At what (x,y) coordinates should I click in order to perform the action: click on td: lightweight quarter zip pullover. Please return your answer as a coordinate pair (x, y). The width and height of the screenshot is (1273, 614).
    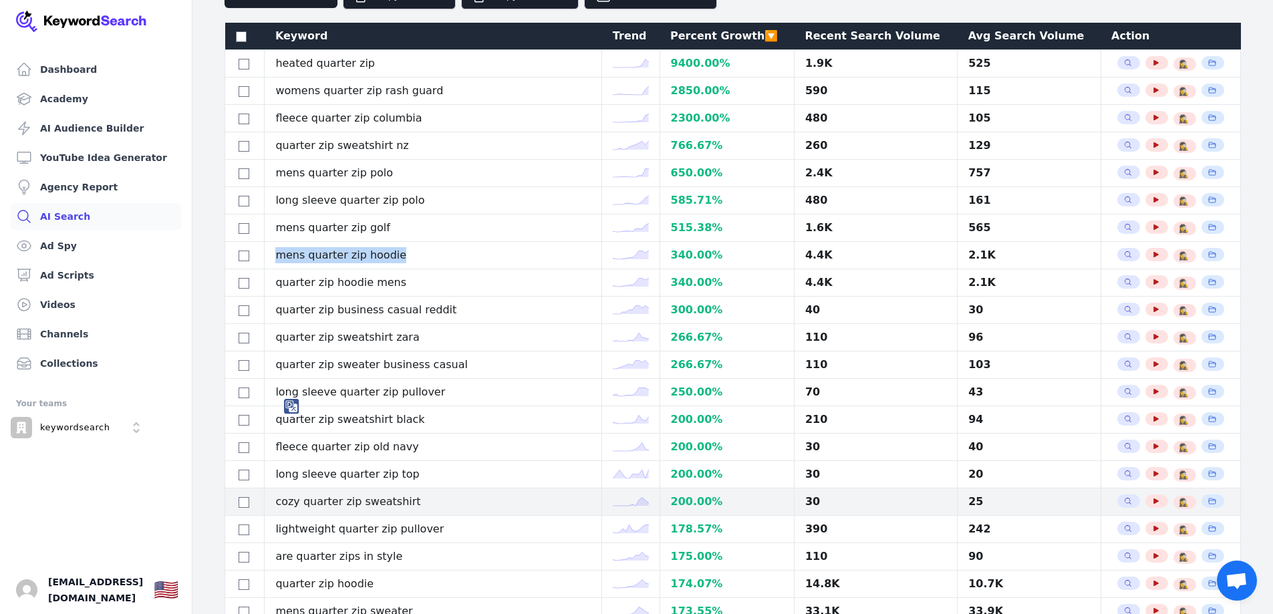
    Looking at the image, I should click on (433, 529).